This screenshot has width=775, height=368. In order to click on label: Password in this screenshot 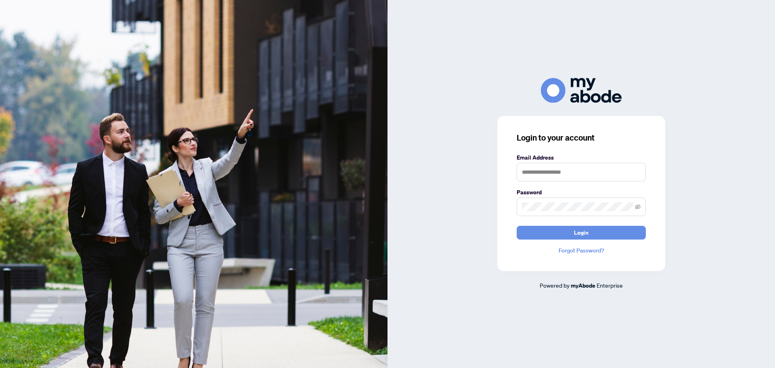, I will do `click(581, 192)`.